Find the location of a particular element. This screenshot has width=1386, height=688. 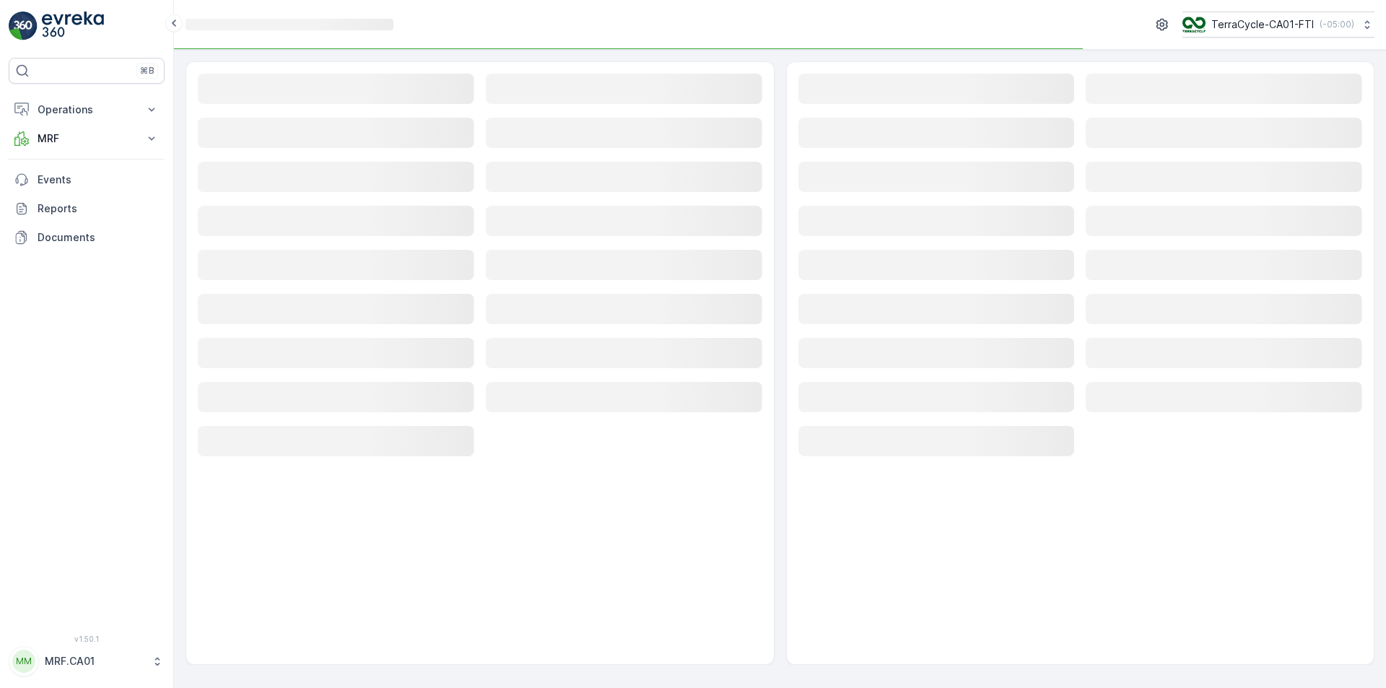

p: TerraCycle-CA01-FTI is located at coordinates (1262, 25).